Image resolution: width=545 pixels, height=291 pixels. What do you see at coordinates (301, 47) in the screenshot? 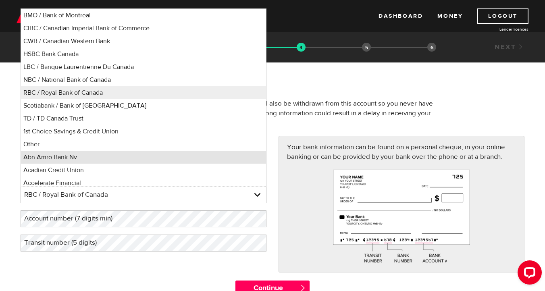
I see `img: transparent-188c492fd9eaac0f573672f40bb141c2.gif` at bounding box center [301, 47].